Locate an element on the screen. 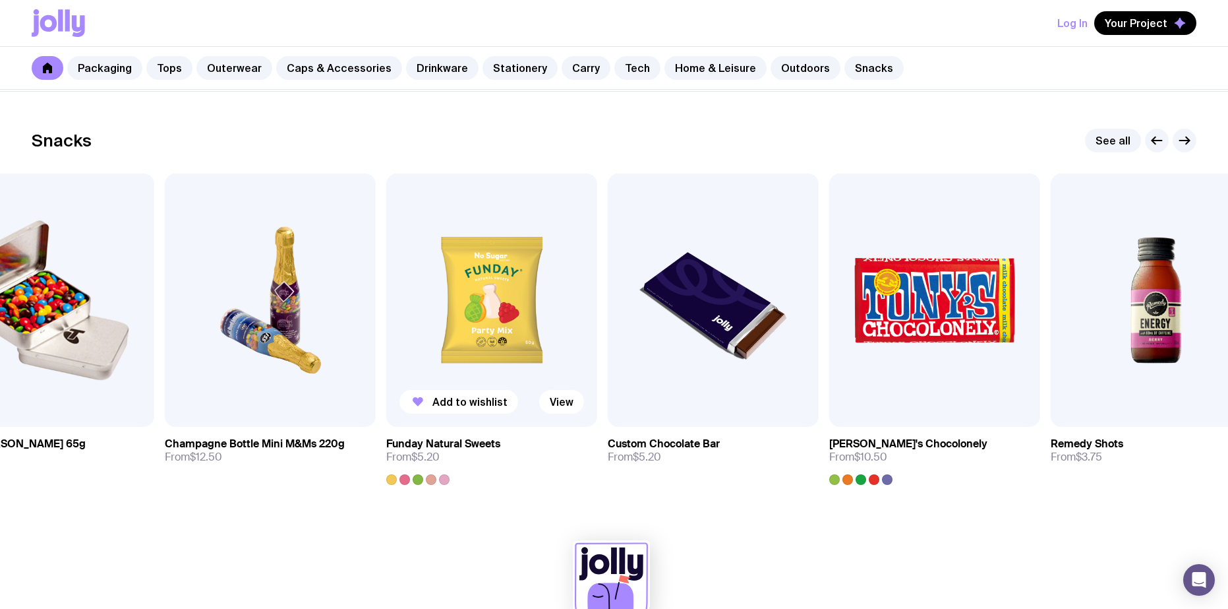  span: $10.50 is located at coordinates (871, 456).